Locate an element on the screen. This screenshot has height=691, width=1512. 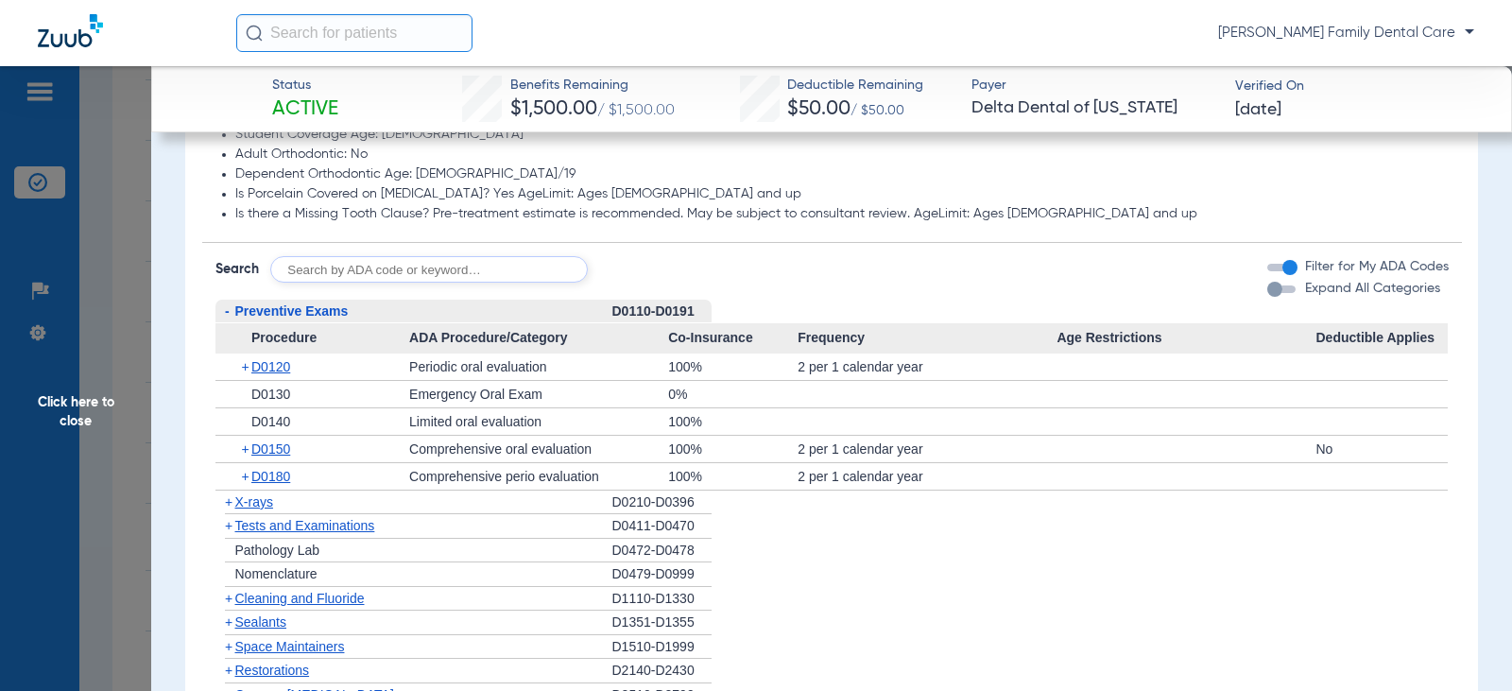
span: Verified On is located at coordinates (1358, 86).